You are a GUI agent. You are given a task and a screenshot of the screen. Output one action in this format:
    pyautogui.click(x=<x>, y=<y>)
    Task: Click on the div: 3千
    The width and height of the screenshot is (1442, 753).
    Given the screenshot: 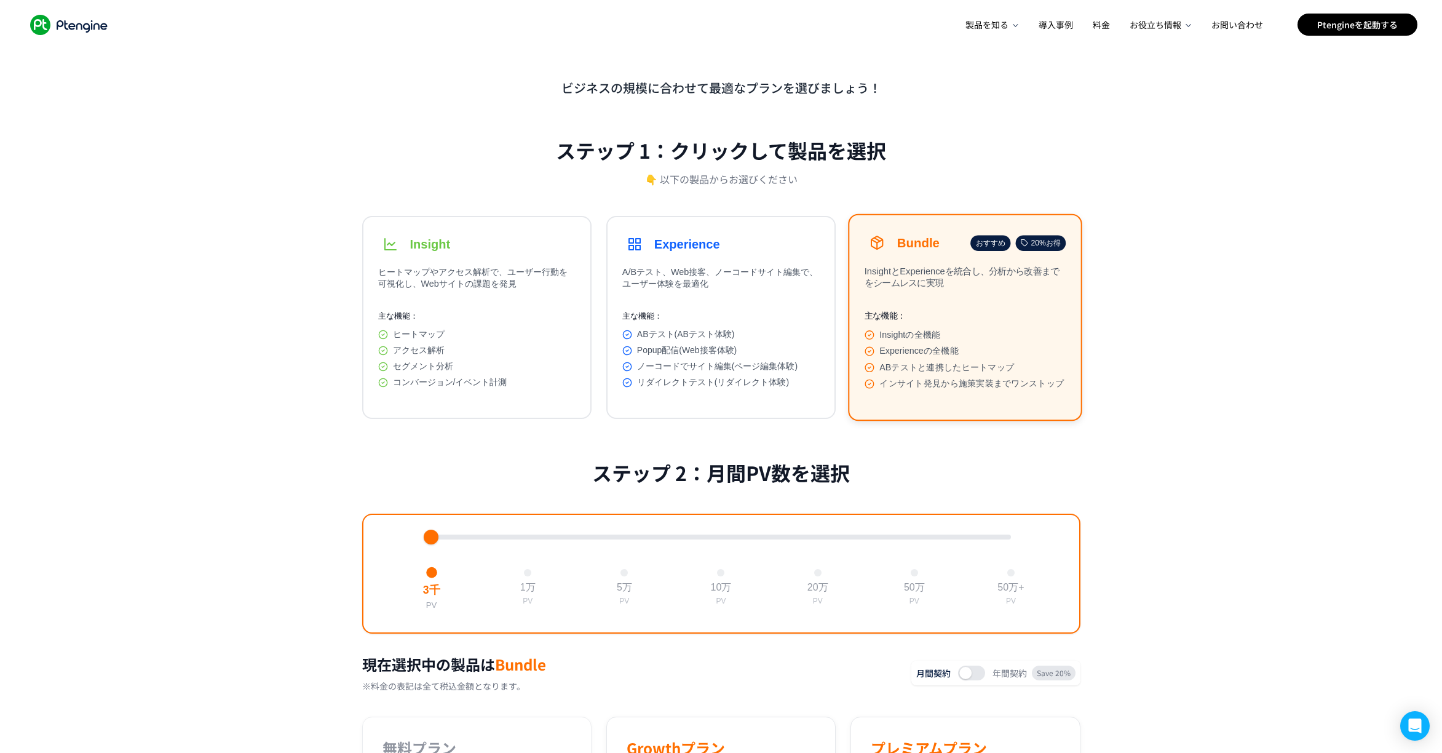 What is the action you would take?
    pyautogui.click(x=431, y=590)
    